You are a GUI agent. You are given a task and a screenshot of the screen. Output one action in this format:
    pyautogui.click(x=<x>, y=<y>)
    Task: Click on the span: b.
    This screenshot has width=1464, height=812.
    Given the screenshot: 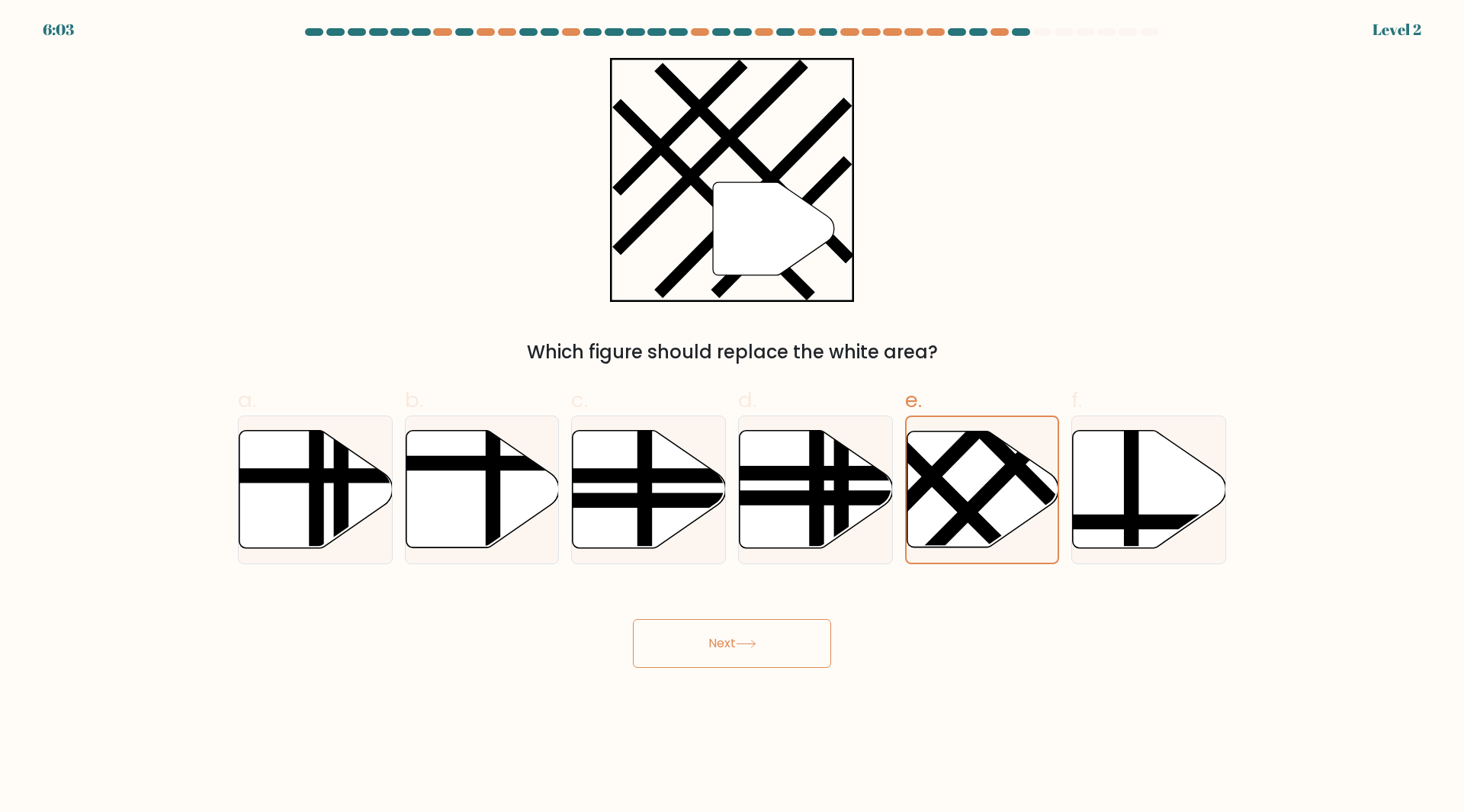 What is the action you would take?
    pyautogui.click(x=414, y=400)
    